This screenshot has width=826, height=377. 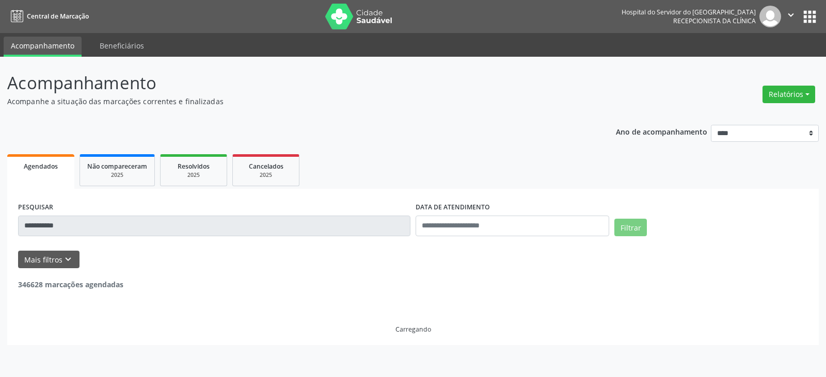 I want to click on span: Recepcionista da clínica, so click(x=714, y=21).